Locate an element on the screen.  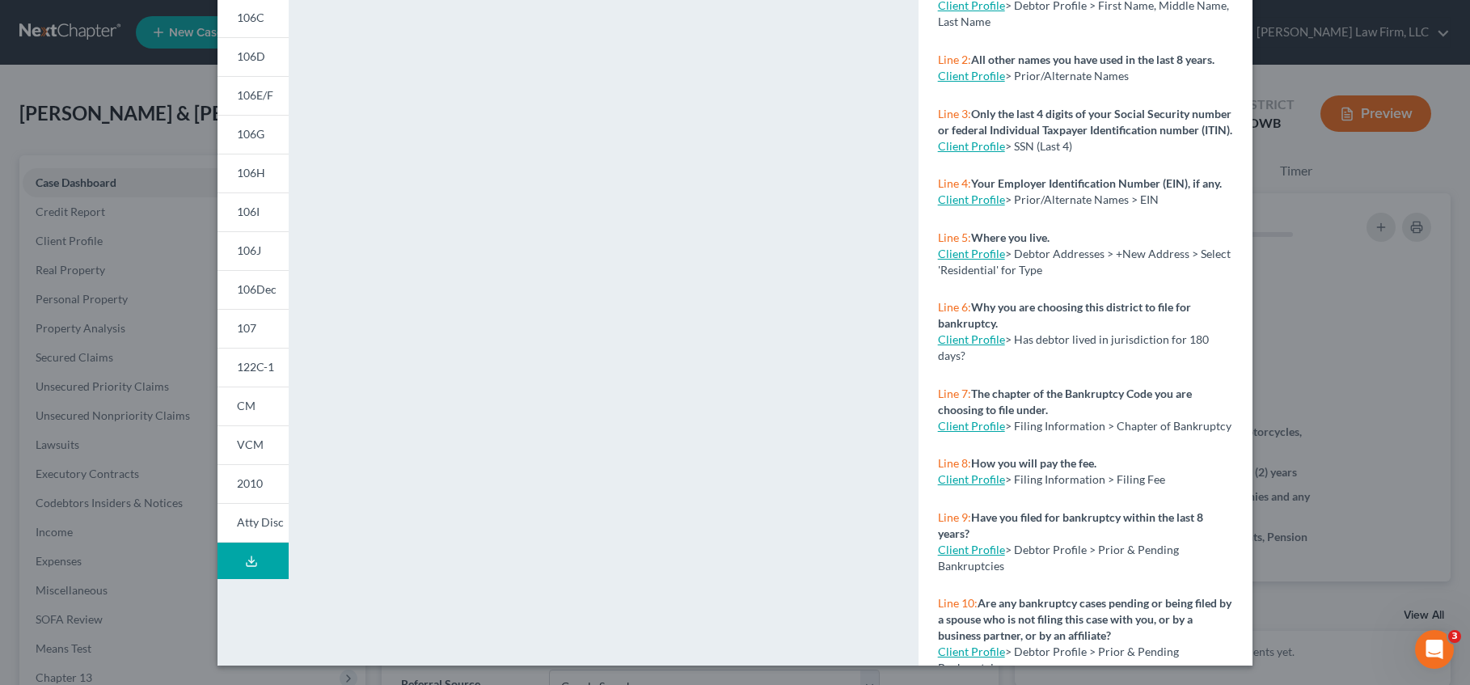
span: 2010 is located at coordinates (250, 483).